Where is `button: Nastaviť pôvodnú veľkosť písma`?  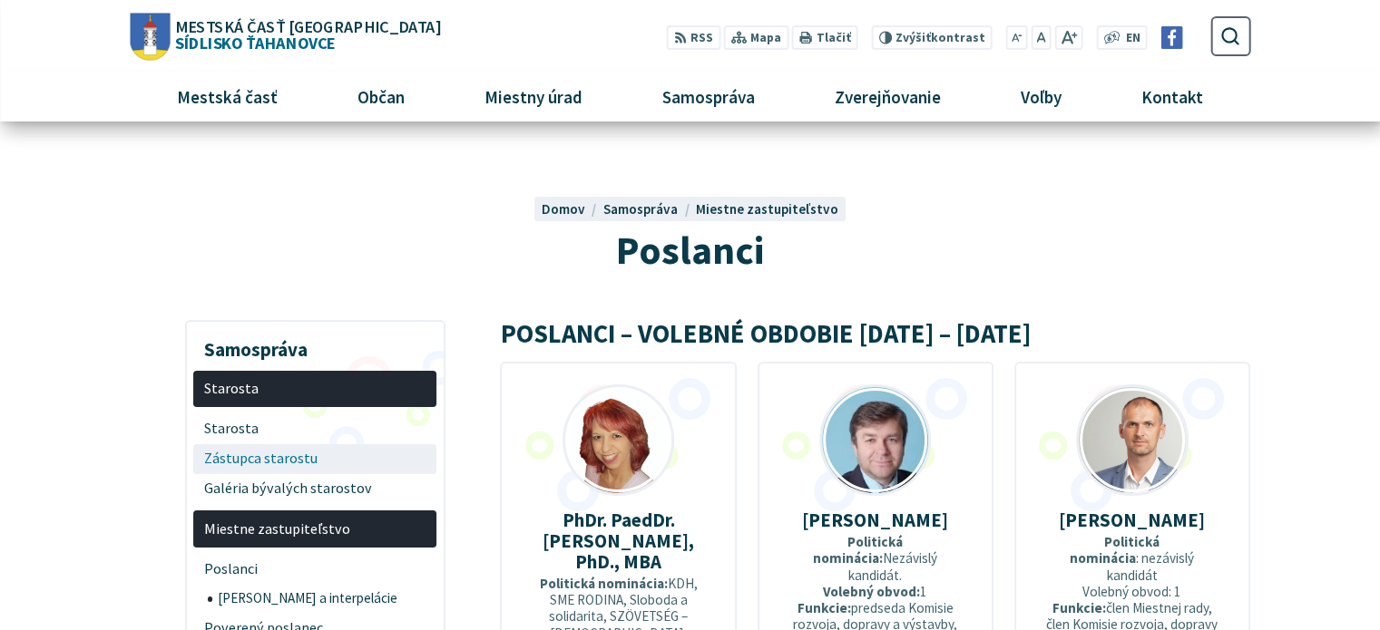
button: Nastaviť pôvodnú veľkosť písma is located at coordinates (1040, 37).